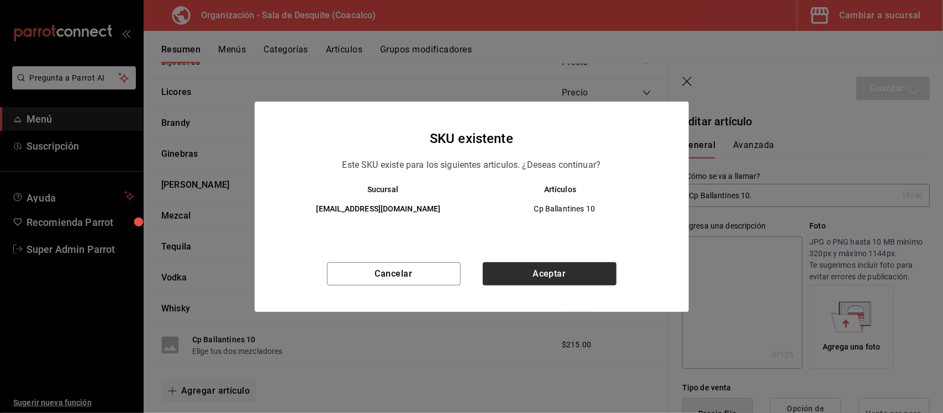 Image resolution: width=943 pixels, height=413 pixels. Describe the element at coordinates (471, 139) in the screenshot. I see `h4: SKU existente` at that location.